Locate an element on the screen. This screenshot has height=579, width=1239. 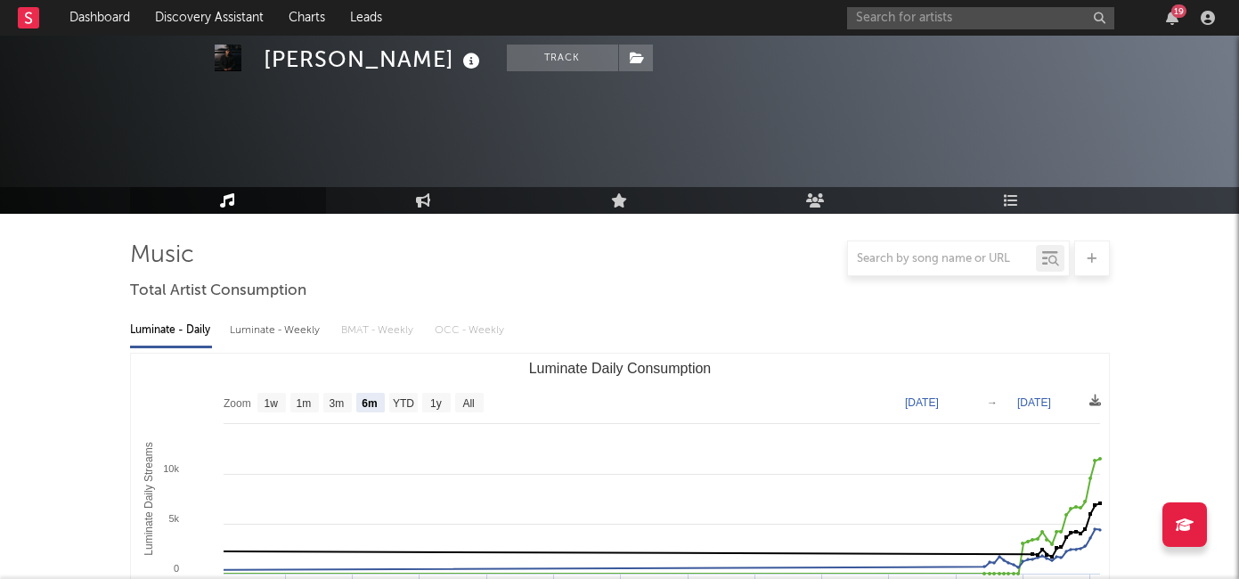
text: 1w is located at coordinates (271, 403).